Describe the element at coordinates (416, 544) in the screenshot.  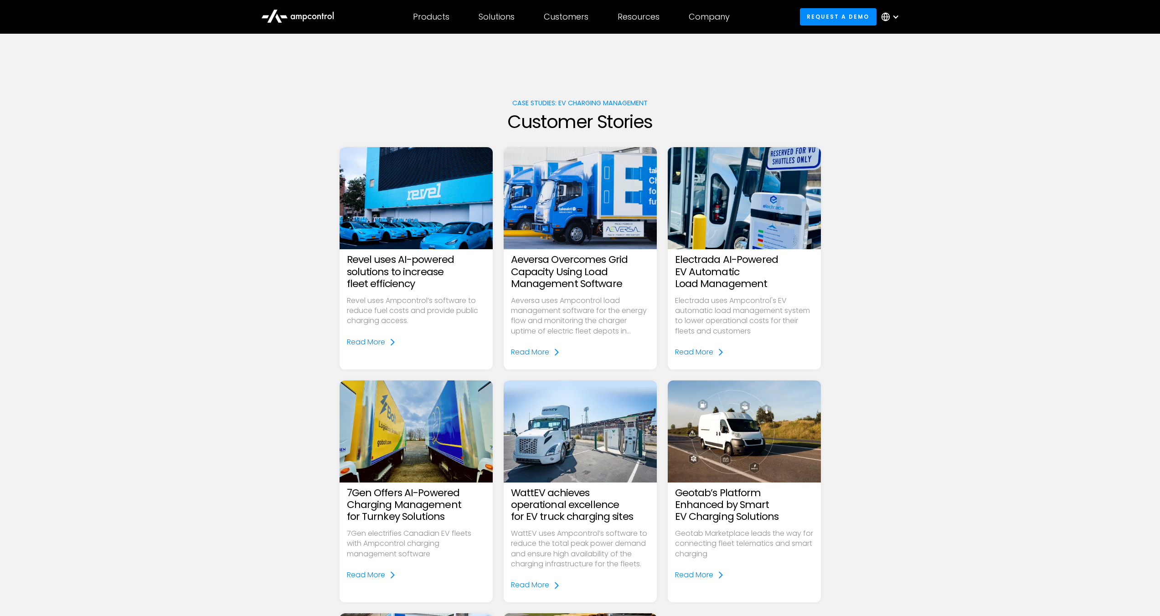
I see `p: 7Gen electrifies Canadian EV fleets with Ampcontrol charging management software` at that location.